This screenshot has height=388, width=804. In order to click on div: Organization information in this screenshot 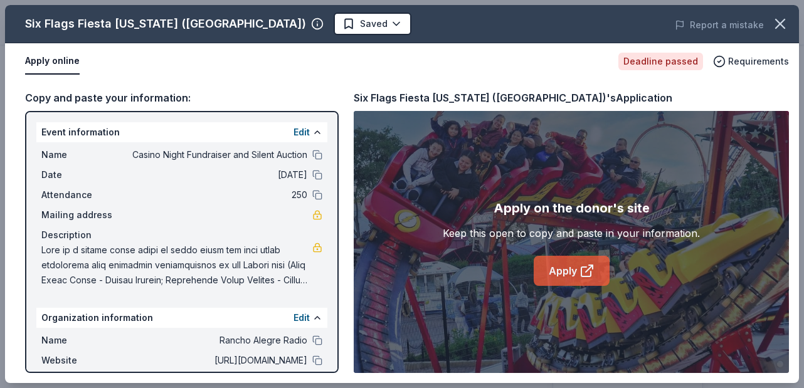, I will do `click(182, 318)`.